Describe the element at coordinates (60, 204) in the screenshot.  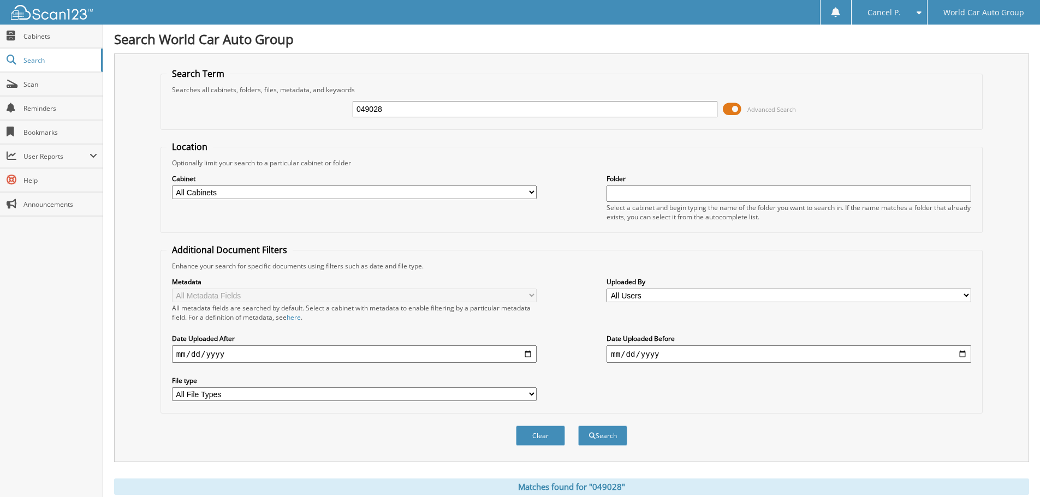
I see `span: Announcements` at that location.